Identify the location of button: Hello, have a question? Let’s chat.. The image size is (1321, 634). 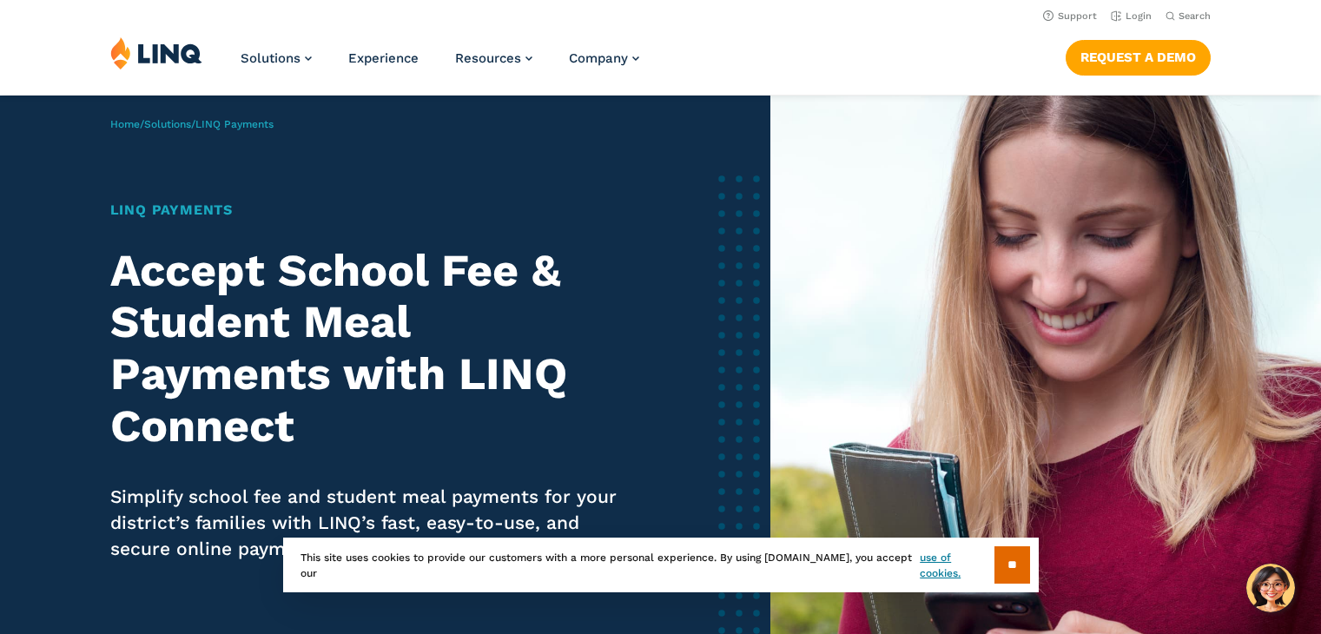
(1271, 588).